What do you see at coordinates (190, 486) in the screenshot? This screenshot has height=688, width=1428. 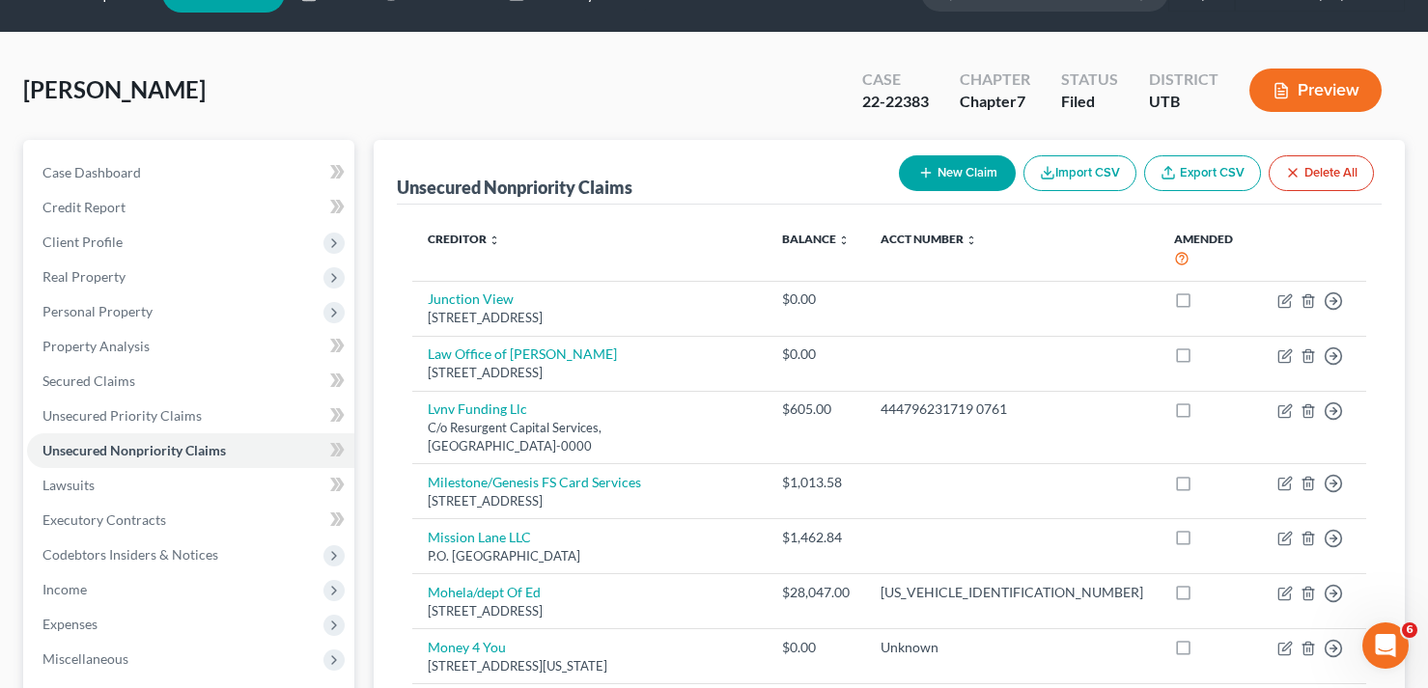 I see `a: Lawsuits` at bounding box center [190, 486].